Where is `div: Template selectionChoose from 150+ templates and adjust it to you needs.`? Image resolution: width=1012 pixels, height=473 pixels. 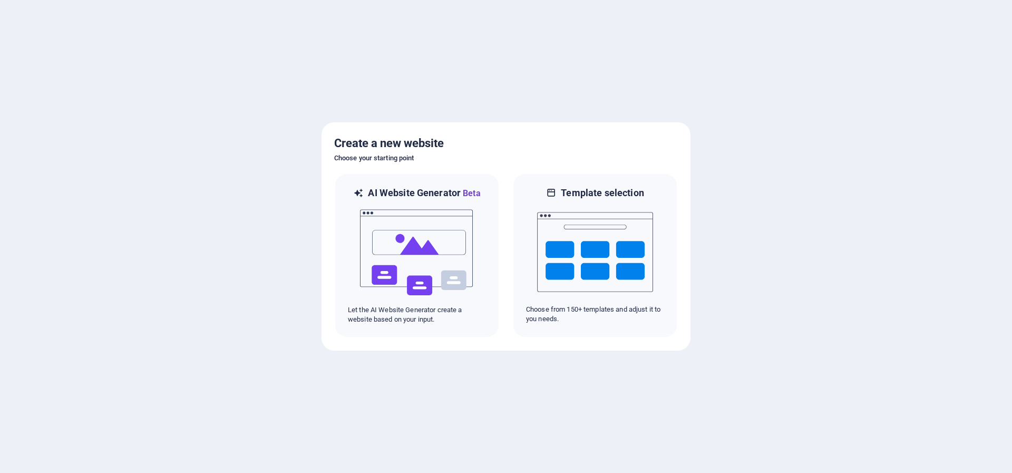
div: Template selectionChoose from 150+ templates and adjust it to you needs. is located at coordinates (595, 255).